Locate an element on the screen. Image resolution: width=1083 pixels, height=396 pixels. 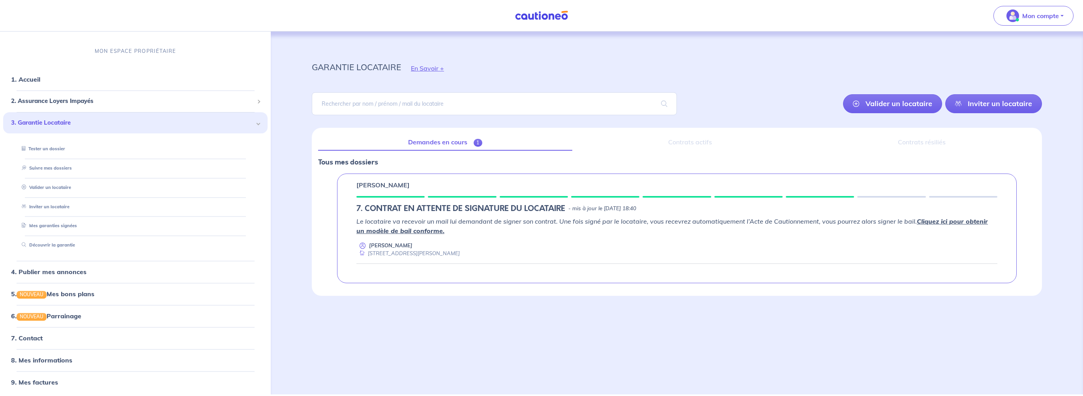
a: 1. Accueil is located at coordinates (26, 80).